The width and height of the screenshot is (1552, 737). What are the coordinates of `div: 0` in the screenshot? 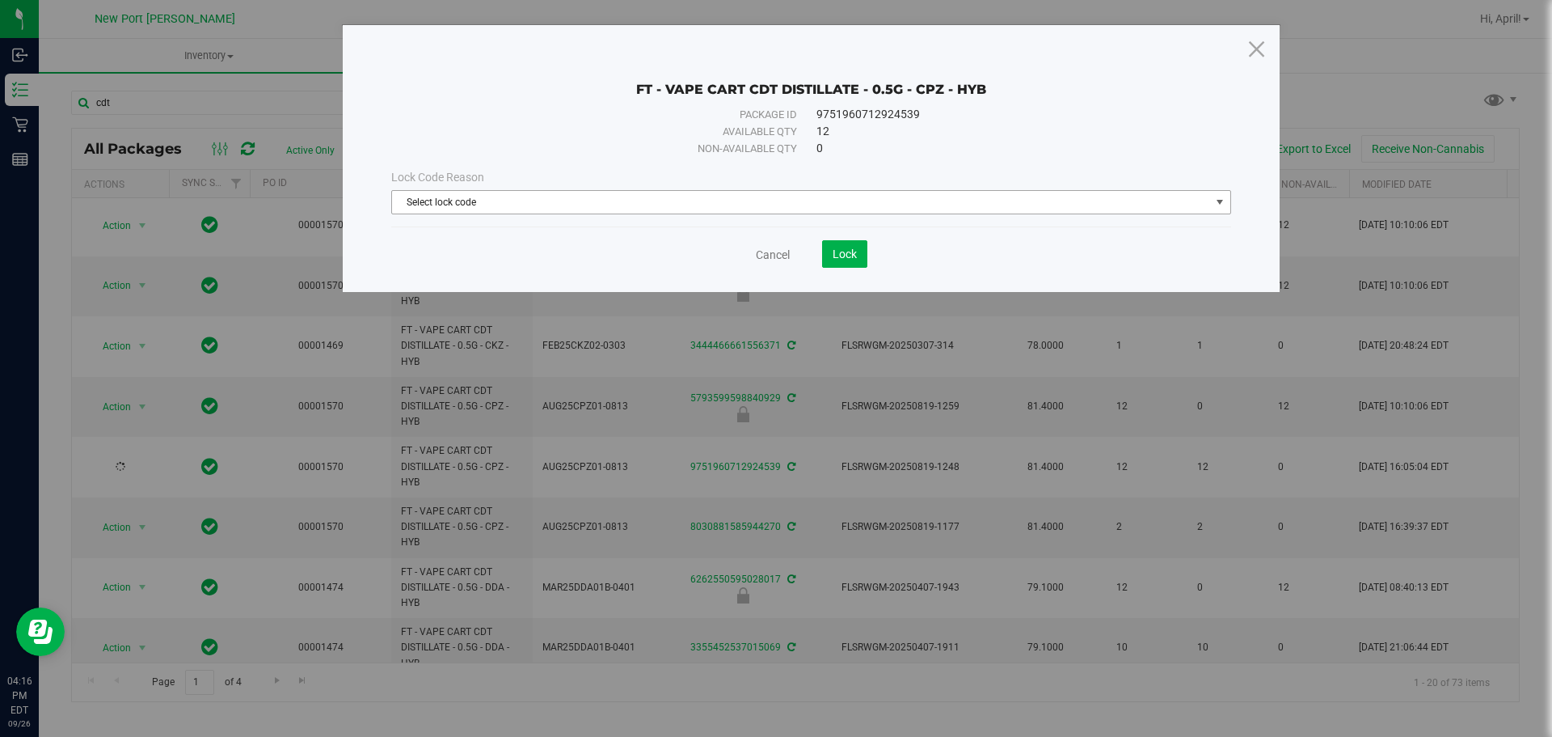 It's located at (1006, 148).